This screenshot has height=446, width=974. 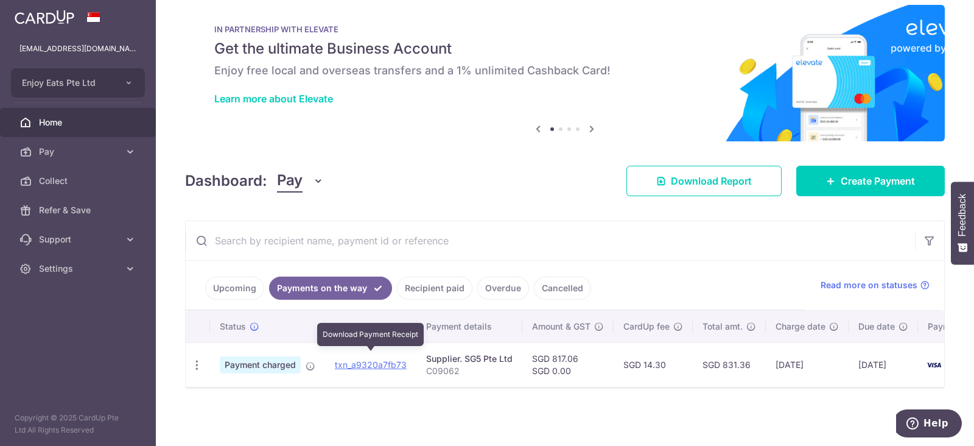 What do you see at coordinates (371, 364) in the screenshot?
I see `a: txn_a9320a7fb73` at bounding box center [371, 364].